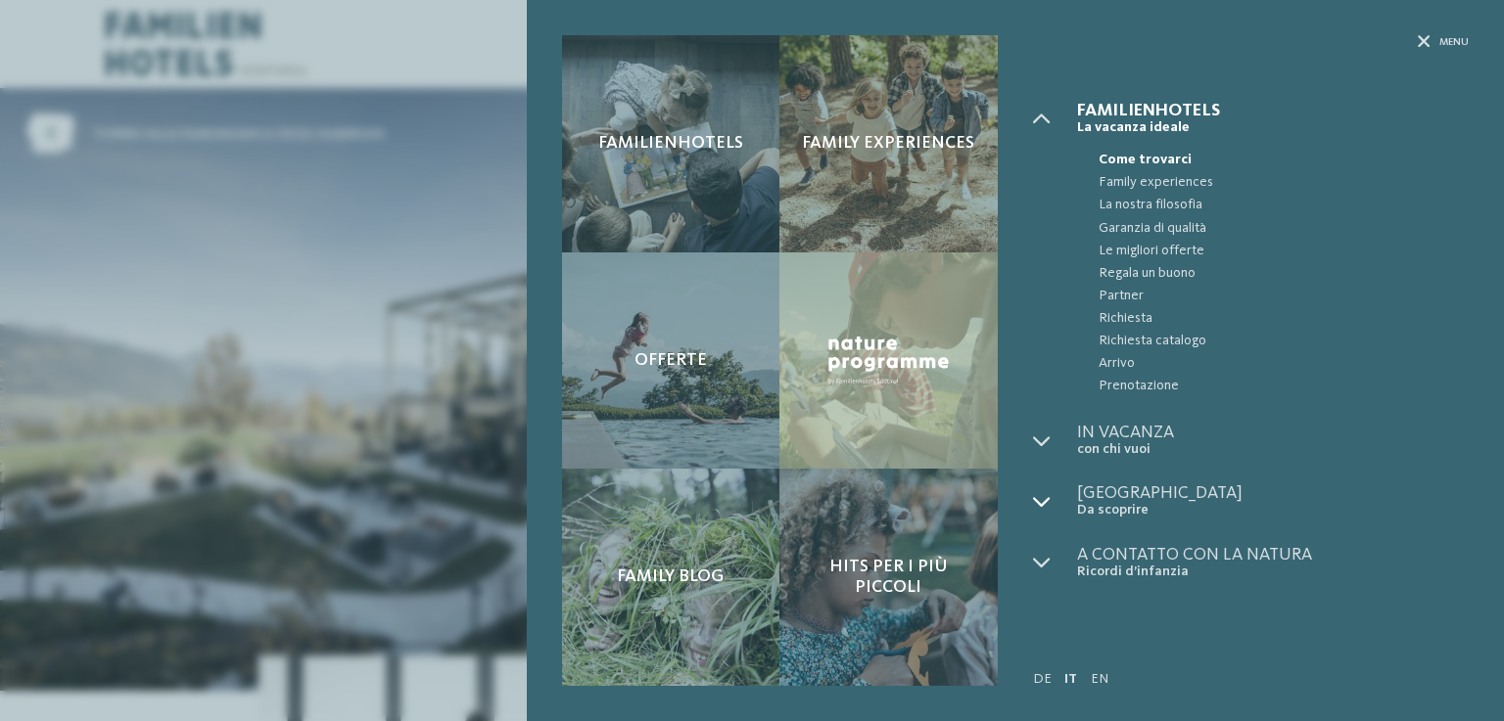 This screenshot has height=721, width=1504. What do you see at coordinates (671, 361) in the screenshot?
I see `a: AKI: tutto quello che un bimbo può desiderare Offerte` at bounding box center [671, 361].